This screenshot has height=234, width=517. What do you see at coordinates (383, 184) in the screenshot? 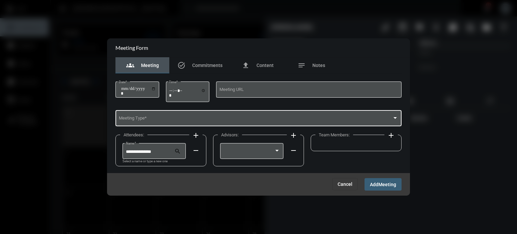
I see `button: AddMeeting` at bounding box center [383, 184].